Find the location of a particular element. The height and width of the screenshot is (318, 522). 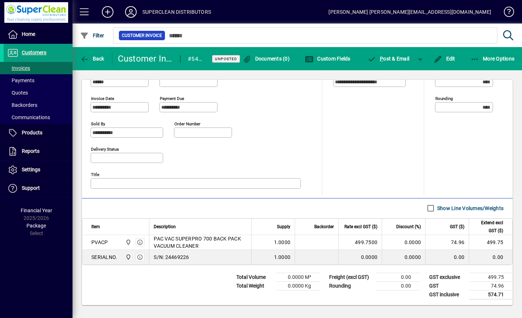

mat-label: Sold by is located at coordinates (98, 124).